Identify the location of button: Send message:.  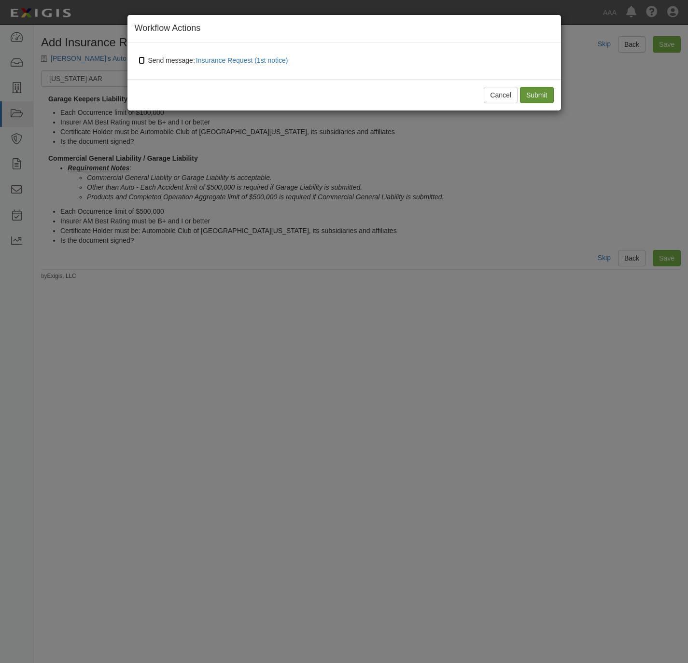
(243, 60).